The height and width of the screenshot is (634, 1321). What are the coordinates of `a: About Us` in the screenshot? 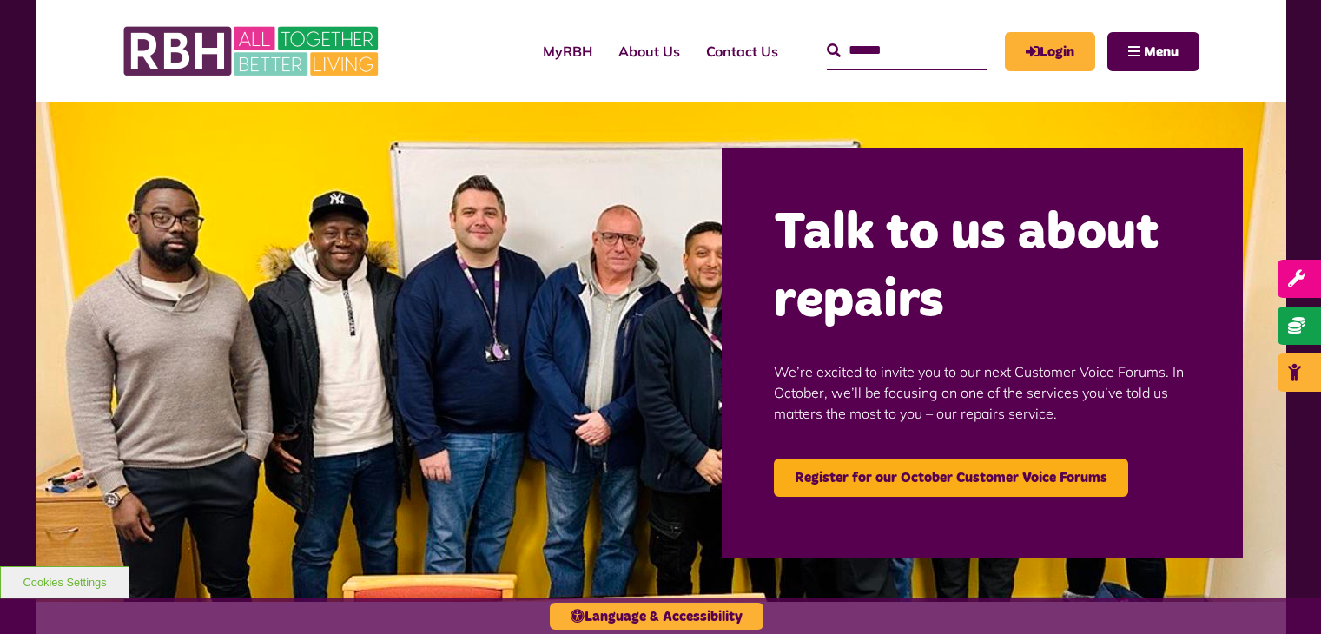 It's located at (649, 51).